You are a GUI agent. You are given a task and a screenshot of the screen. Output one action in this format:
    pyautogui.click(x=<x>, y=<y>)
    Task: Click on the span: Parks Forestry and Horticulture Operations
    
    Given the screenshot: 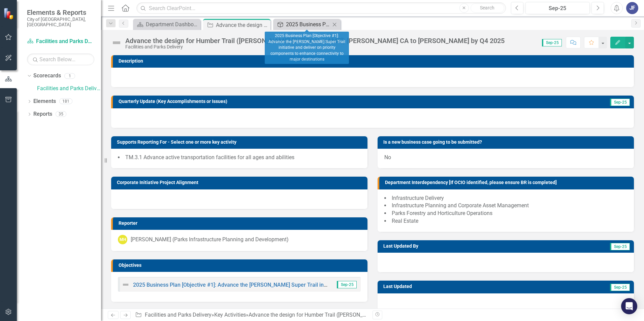 What is the action you would take?
    pyautogui.click(x=442, y=213)
    